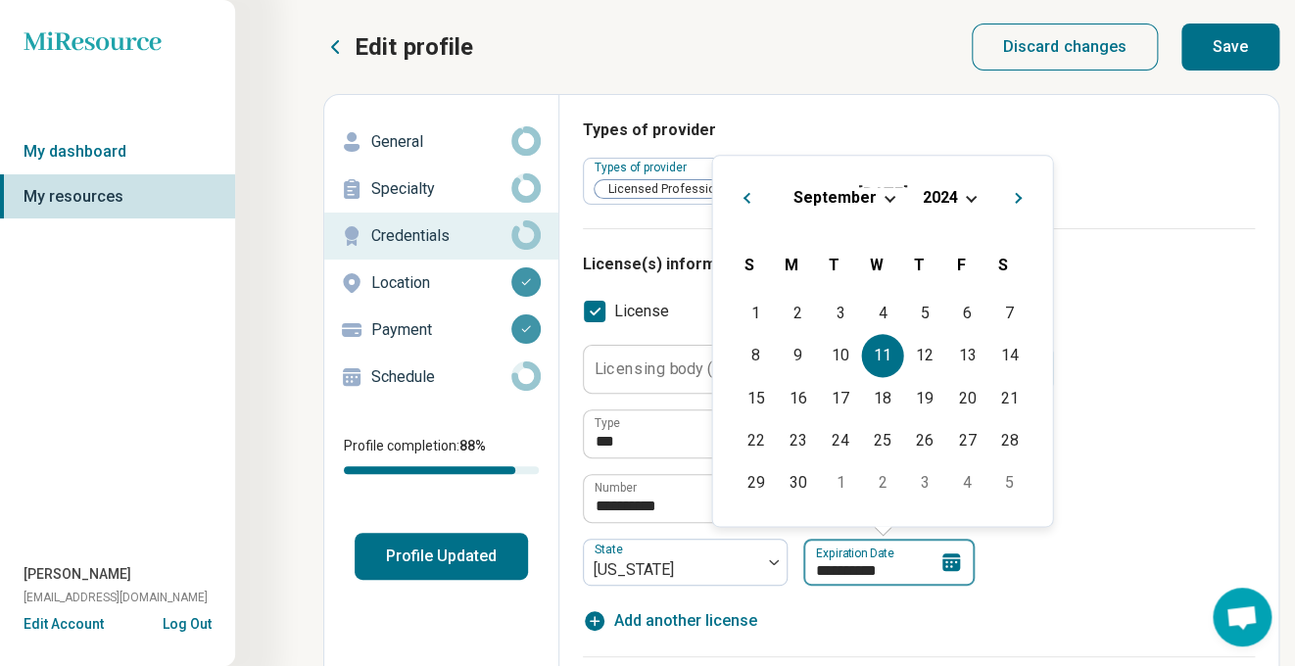  What do you see at coordinates (1009, 440) in the screenshot?
I see `div: Choose Saturday, September 28th, 2024` at bounding box center [1009, 440].